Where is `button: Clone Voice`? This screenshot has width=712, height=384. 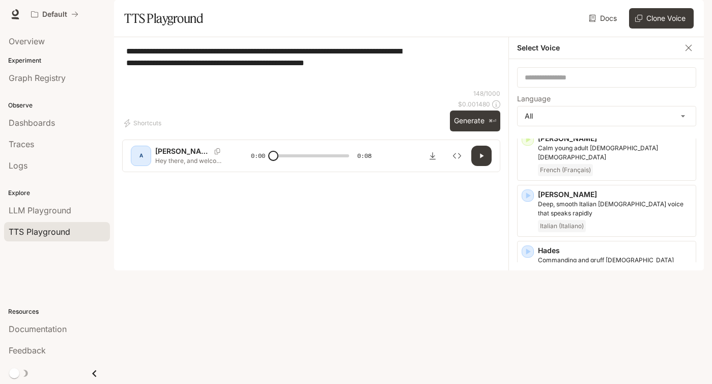 button: Clone Voice is located at coordinates (661, 18).